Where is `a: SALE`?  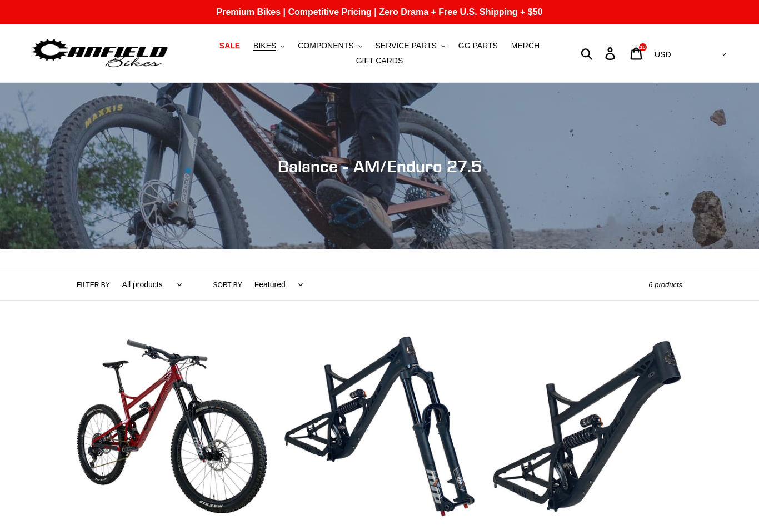 a: SALE is located at coordinates (229, 46).